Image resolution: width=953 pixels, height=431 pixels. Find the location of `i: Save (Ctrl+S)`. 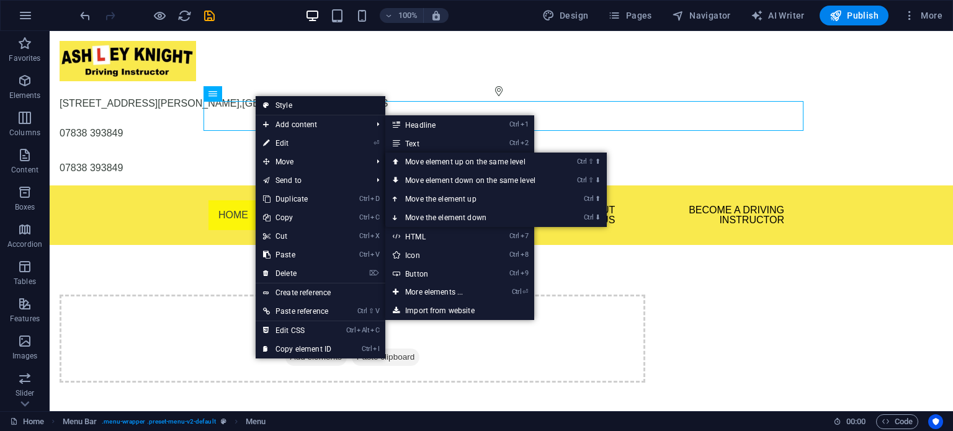

i: Save (Ctrl+S) is located at coordinates (209, 16).